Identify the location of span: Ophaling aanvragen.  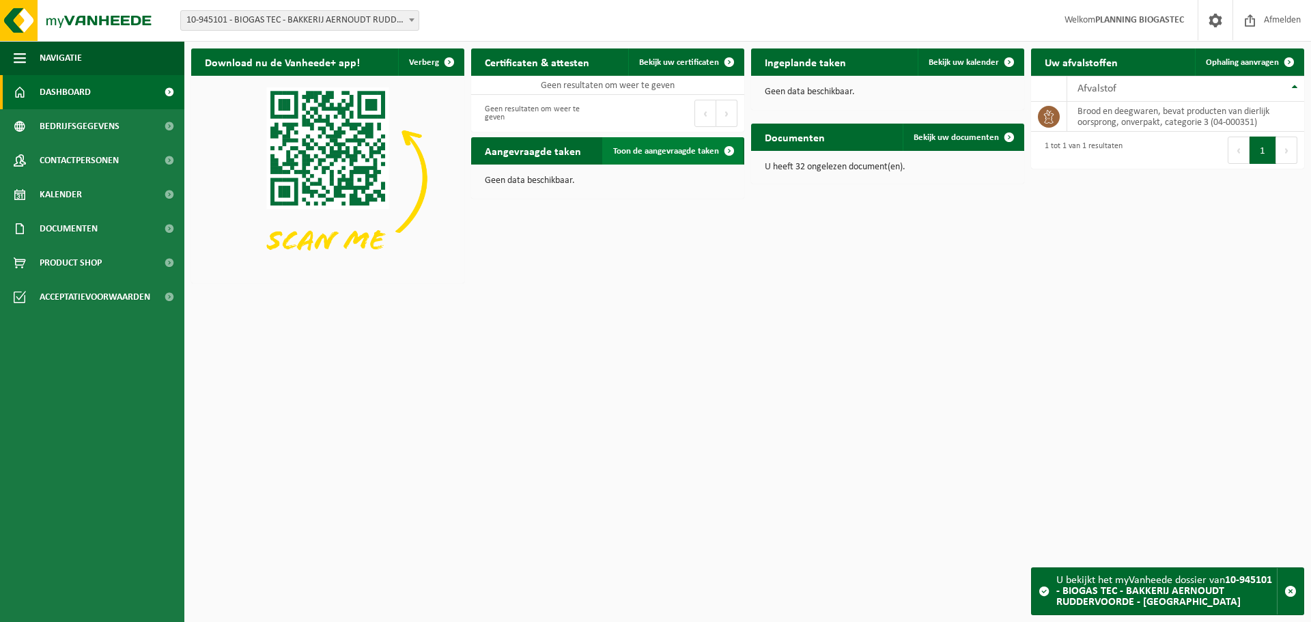
(1242, 62).